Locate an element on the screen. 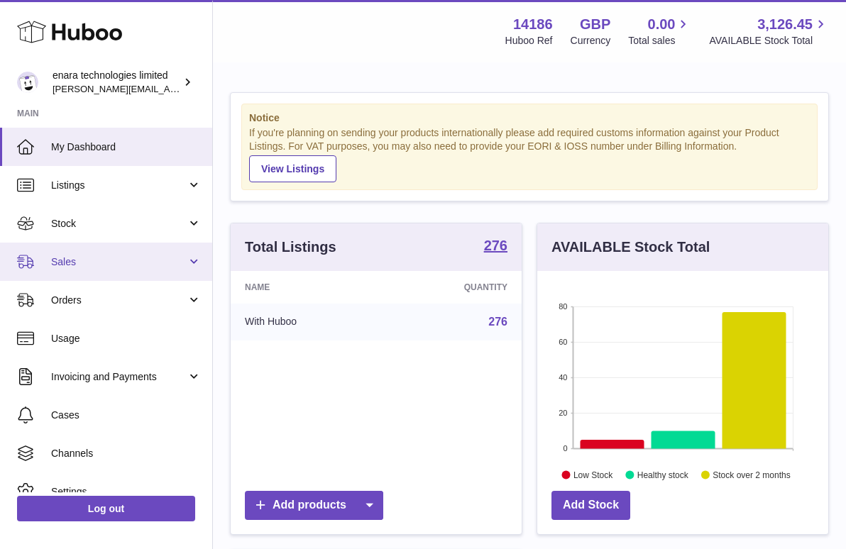 This screenshot has width=846, height=549. a: Add Stock is located at coordinates (590, 505).